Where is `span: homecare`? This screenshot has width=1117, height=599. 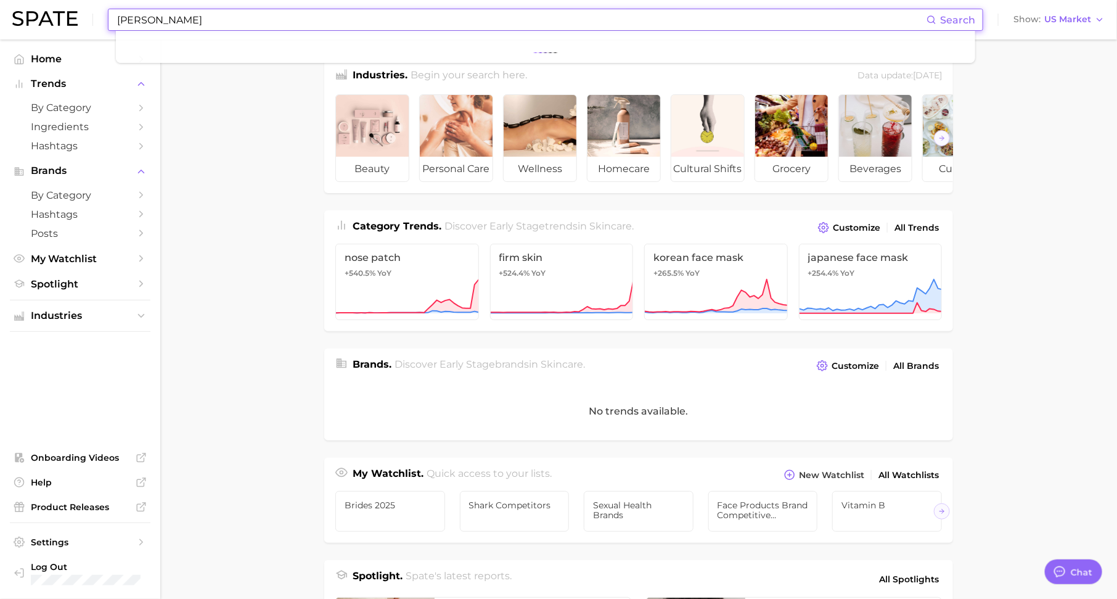 span: homecare is located at coordinates (624, 169).